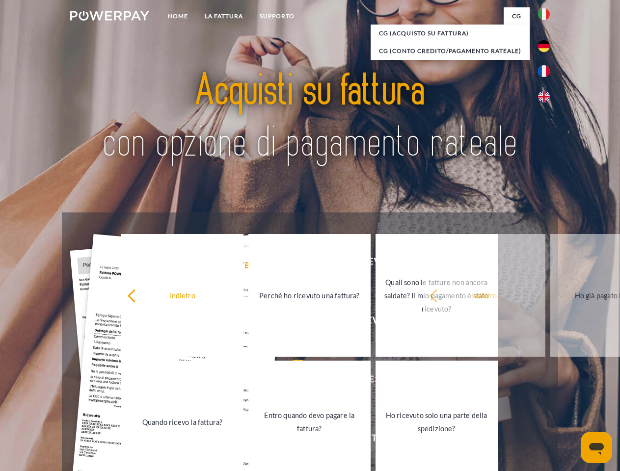 This screenshot has width=620, height=471. What do you see at coordinates (450, 51) in the screenshot?
I see `a: CG (Conto Credito/Pagamento rateale)` at bounding box center [450, 51].